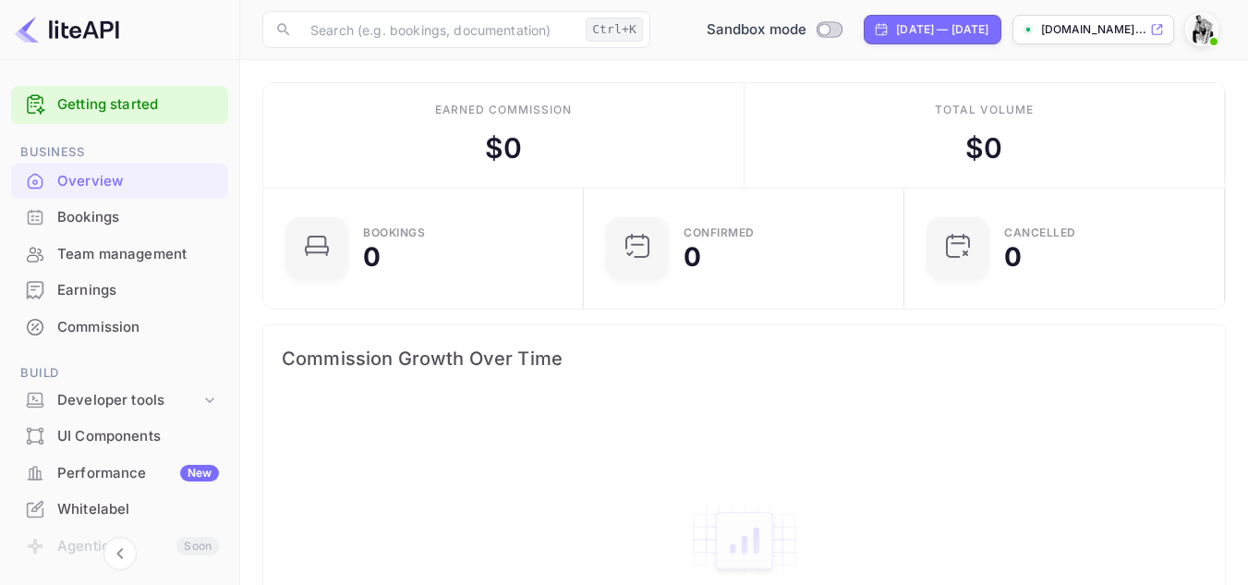 The image size is (1248, 585). What do you see at coordinates (1040, 233) in the screenshot?
I see `div: CANCELLED` at bounding box center [1040, 233].